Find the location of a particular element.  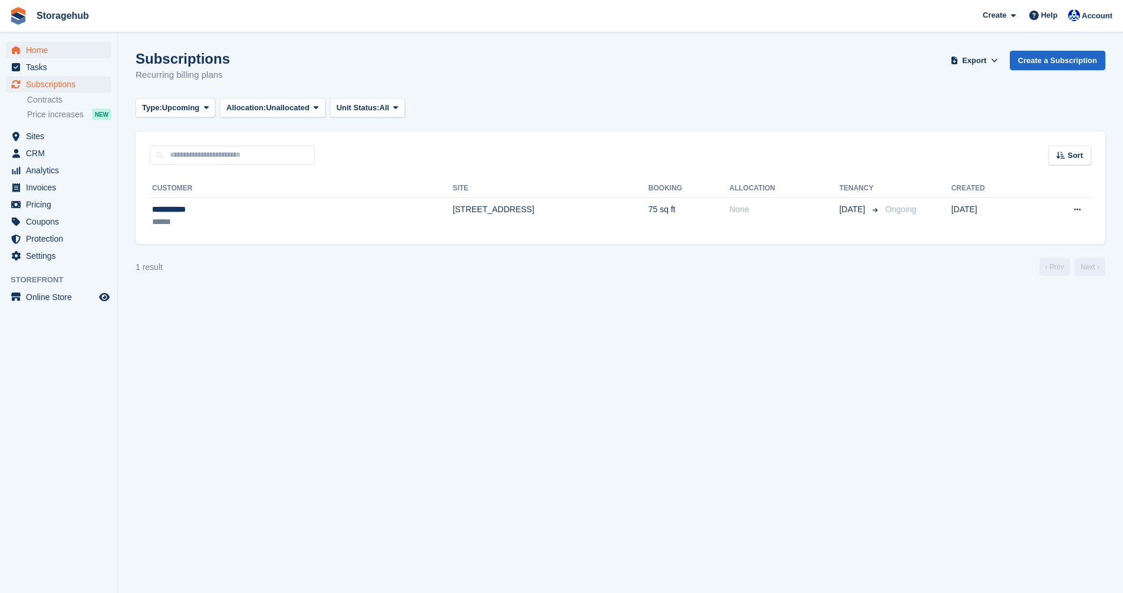

span: Coupons is located at coordinates (61, 222).